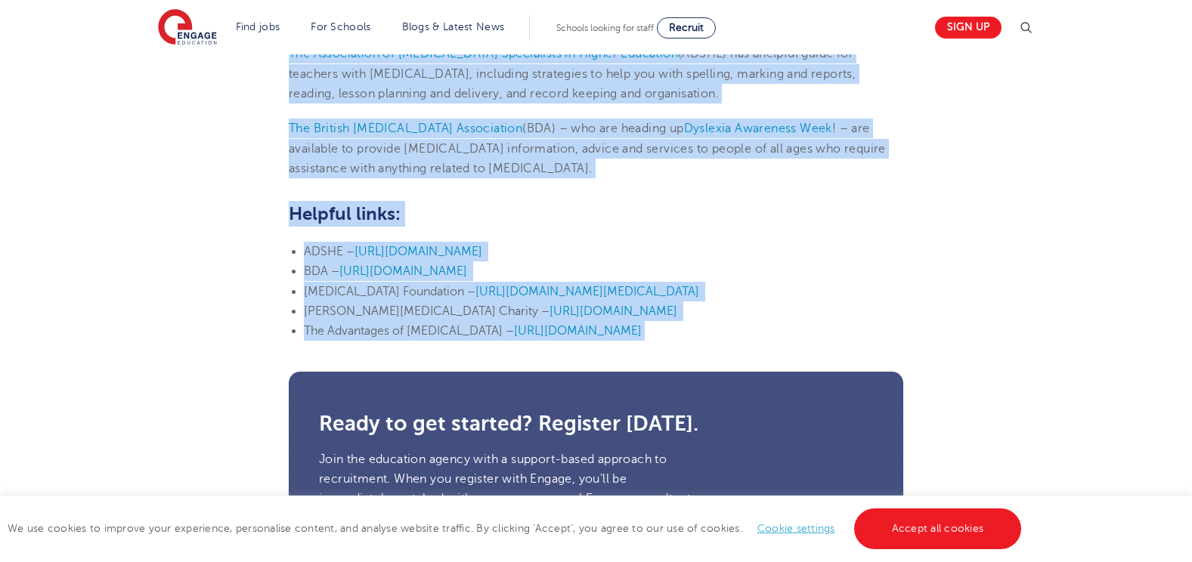 This screenshot has height=562, width=1192. Describe the element at coordinates (345, 214) in the screenshot. I see `b: Helpful links:` at that location.